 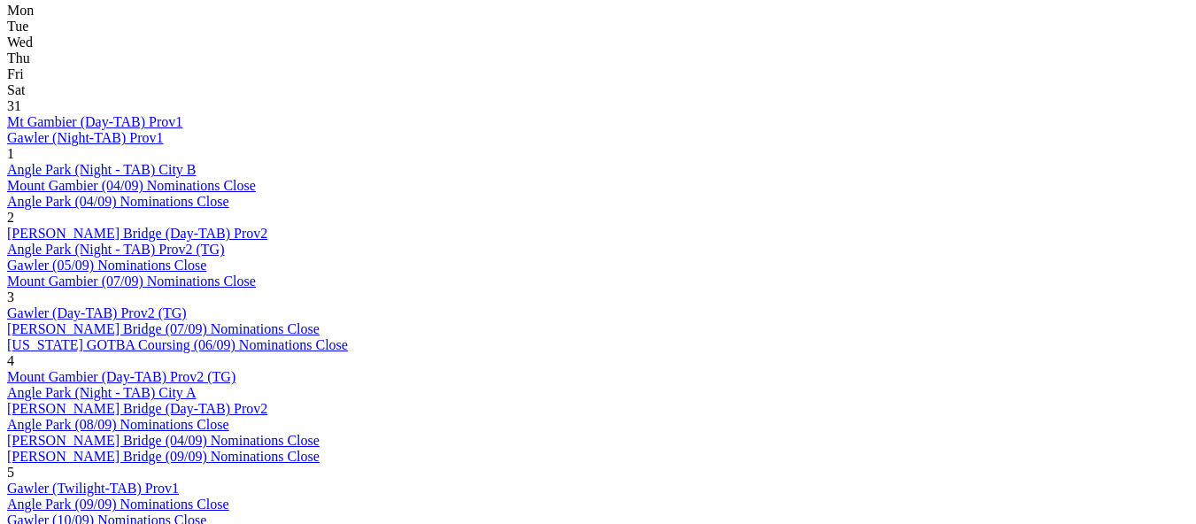 What do you see at coordinates (102, 169) in the screenshot?
I see `a: Angle Park (Night - TAB) City B` at bounding box center [102, 169].